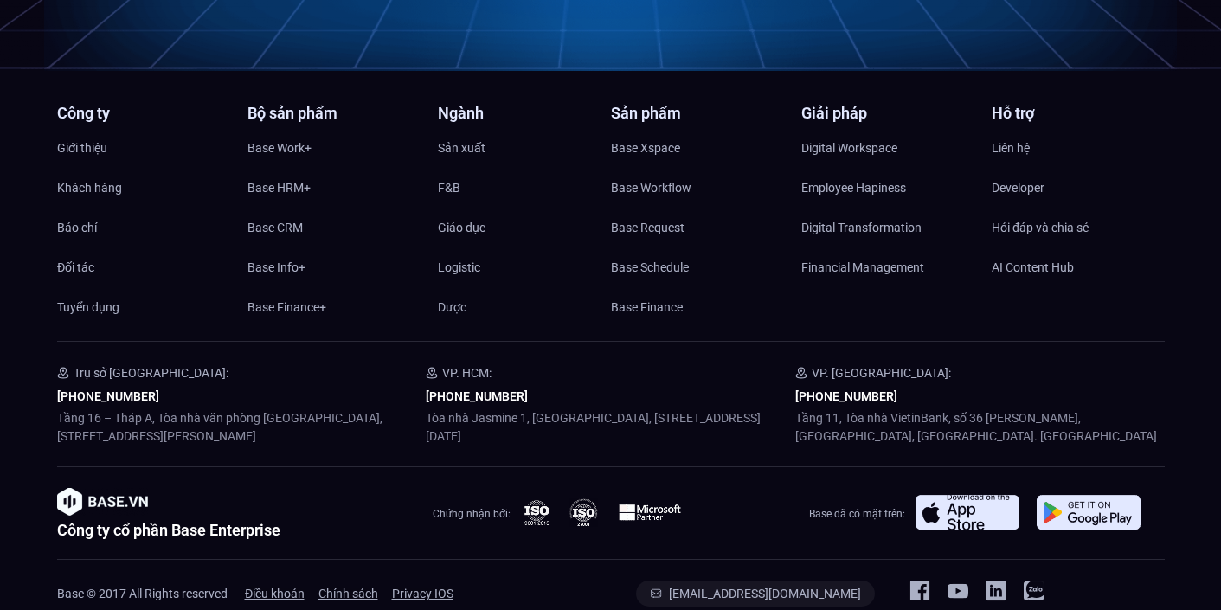 This screenshot has height=610, width=1221. Describe the element at coordinates (650, 267) in the screenshot. I see `span: Base Schedule` at that location.